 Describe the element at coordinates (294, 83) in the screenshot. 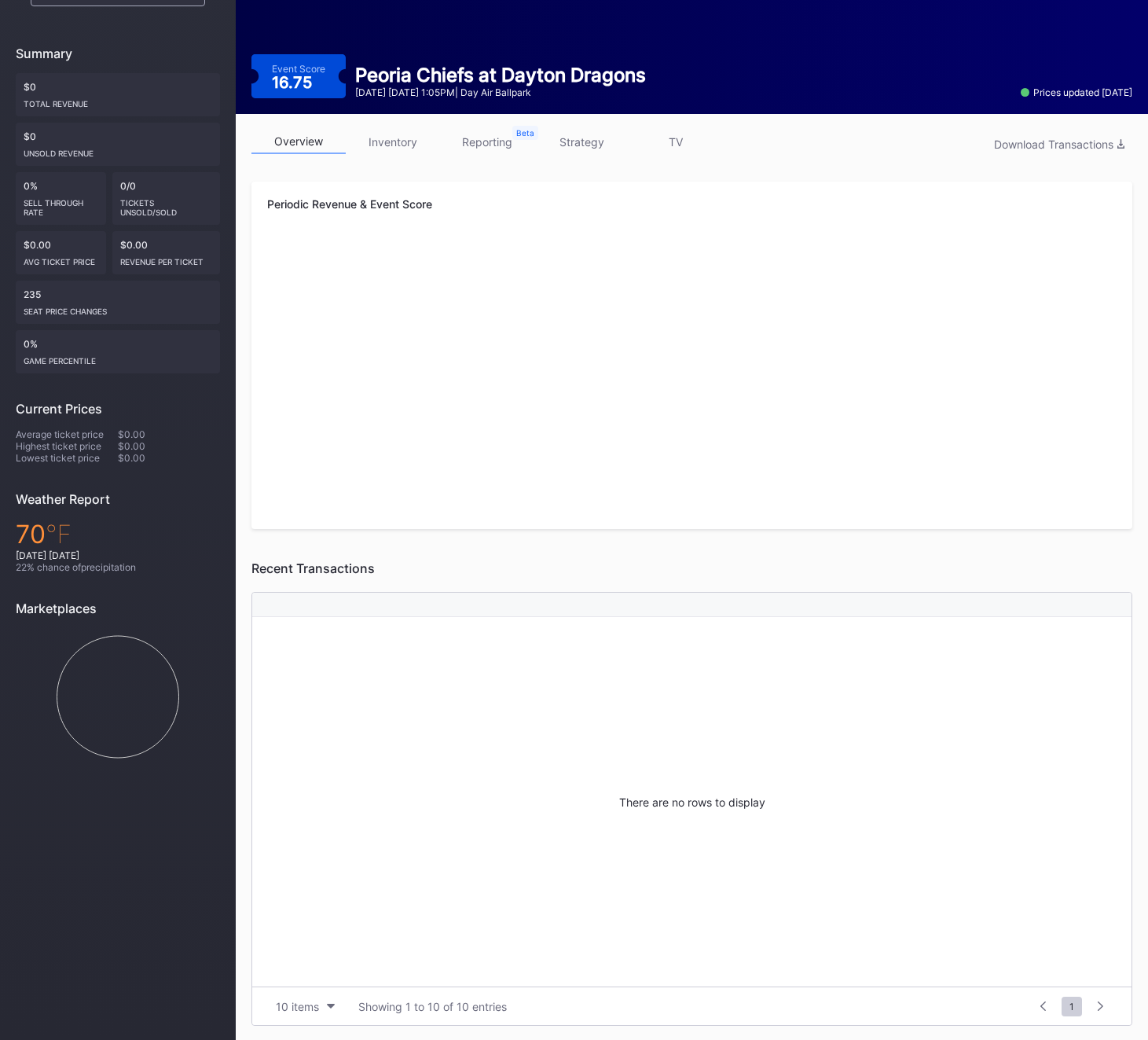

I see `div: 16.75` at that location.